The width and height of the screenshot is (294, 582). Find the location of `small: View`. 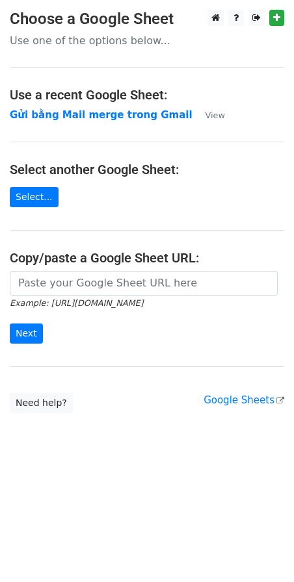

small: View is located at coordinates (215, 115).